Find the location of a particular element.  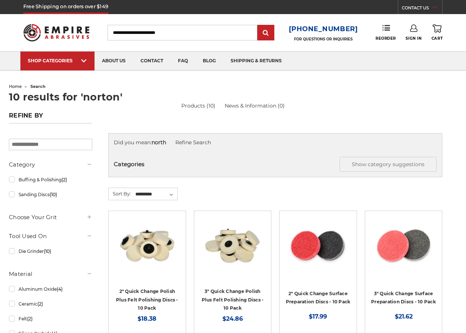

p: FOR QUESTIONS OR INQUIRIES is located at coordinates (323, 39).